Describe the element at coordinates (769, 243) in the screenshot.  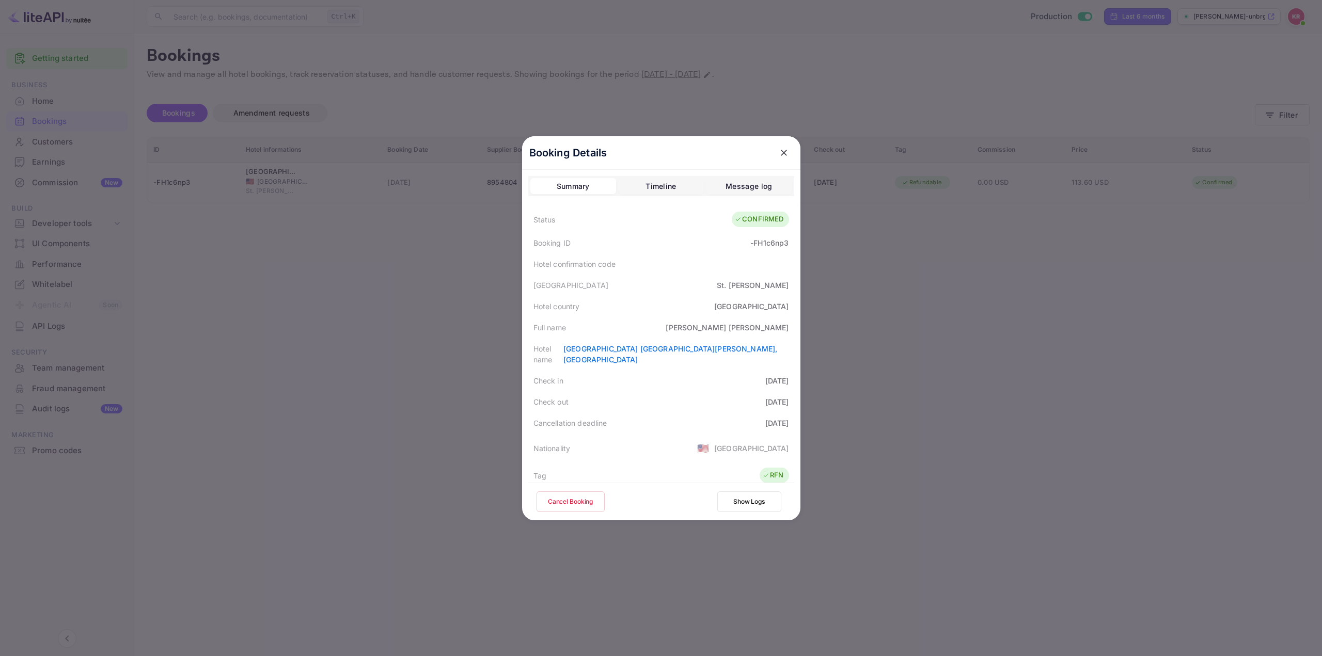
I see `div: -FH1c6np3` at that location.